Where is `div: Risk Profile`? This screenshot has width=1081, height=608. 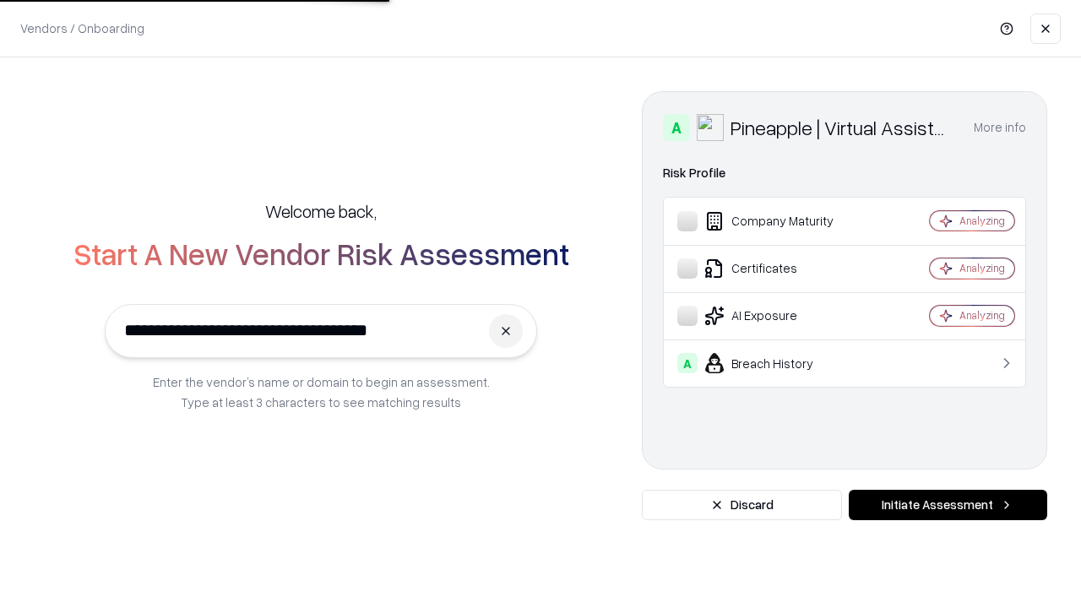 div: Risk Profile is located at coordinates (844, 173).